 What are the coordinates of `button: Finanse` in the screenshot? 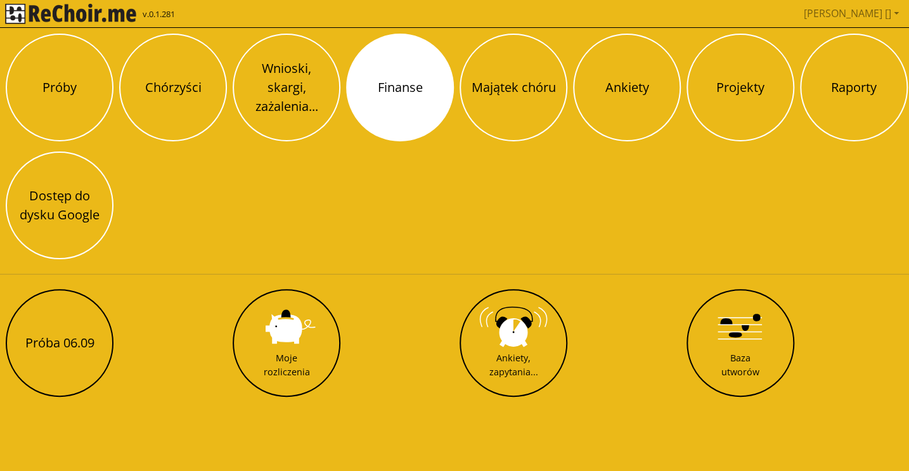 It's located at (400, 87).